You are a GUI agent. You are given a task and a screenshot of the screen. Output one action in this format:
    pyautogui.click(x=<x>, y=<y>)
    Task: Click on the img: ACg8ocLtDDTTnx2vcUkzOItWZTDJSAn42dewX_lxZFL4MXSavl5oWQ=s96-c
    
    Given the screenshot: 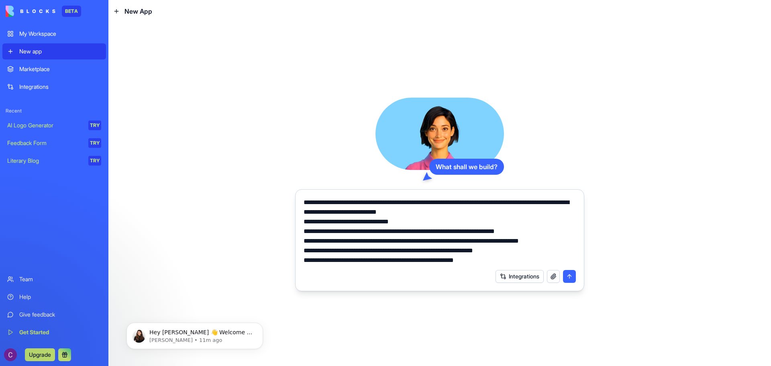 What is the action you would take?
    pyautogui.click(x=10, y=355)
    